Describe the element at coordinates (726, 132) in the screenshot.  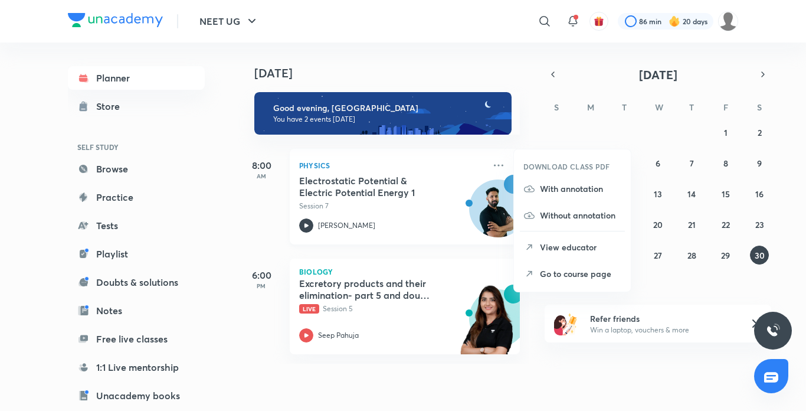
I see `abbr: August 1, 2025` at that location.